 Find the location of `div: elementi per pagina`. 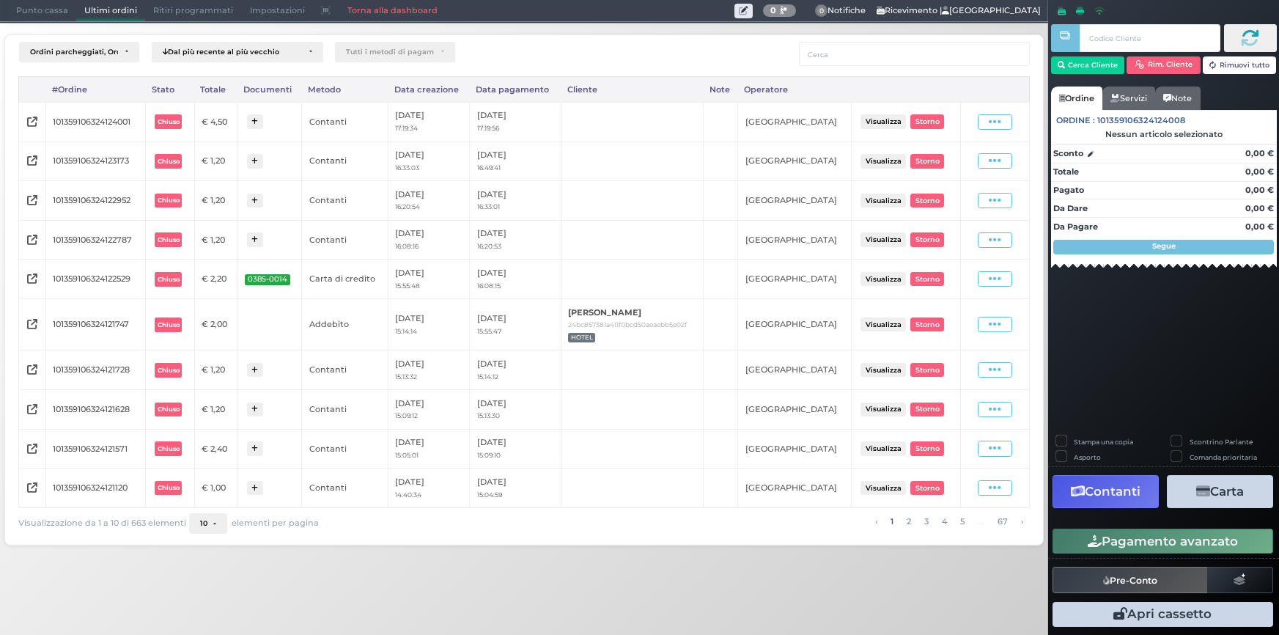

div: elementi per pagina is located at coordinates (254, 523).